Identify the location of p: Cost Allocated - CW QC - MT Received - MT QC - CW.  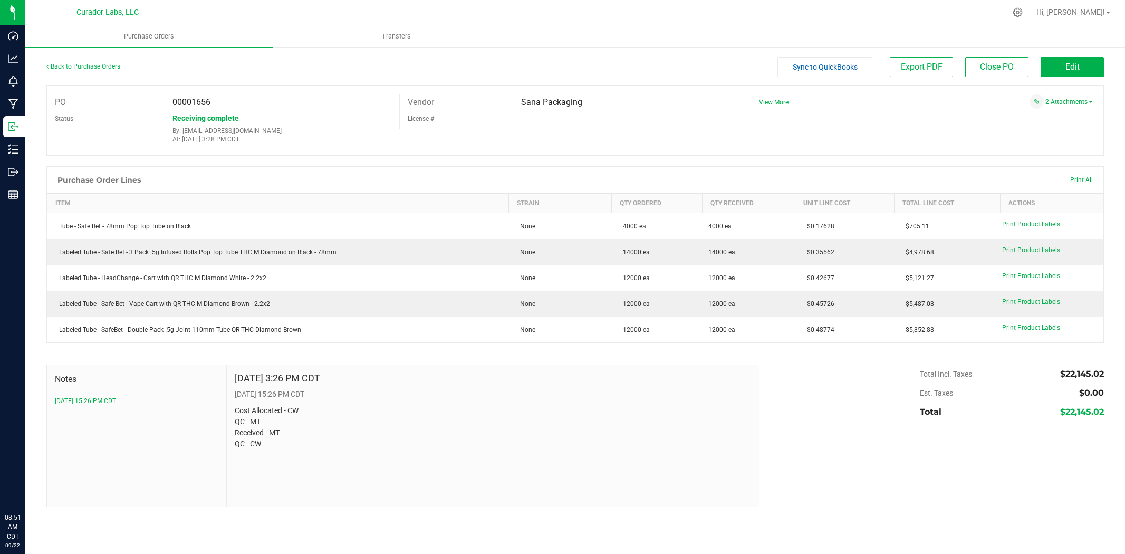
(492, 427).